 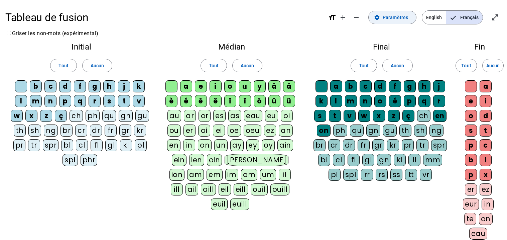 I want to click on div: g, so click(x=410, y=86).